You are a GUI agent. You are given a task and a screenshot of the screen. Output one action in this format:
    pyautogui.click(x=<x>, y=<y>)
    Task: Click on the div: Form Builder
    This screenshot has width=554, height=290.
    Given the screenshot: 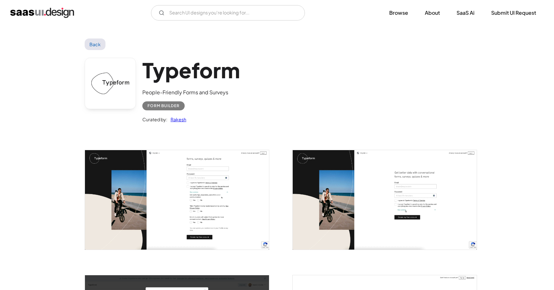 What is the action you would take?
    pyautogui.click(x=163, y=106)
    